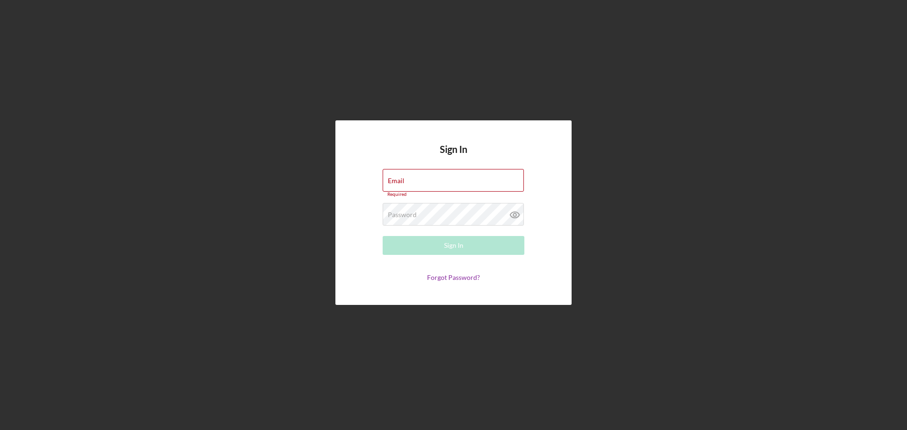 This screenshot has width=907, height=430. I want to click on a: Forgot Password?, so click(453, 277).